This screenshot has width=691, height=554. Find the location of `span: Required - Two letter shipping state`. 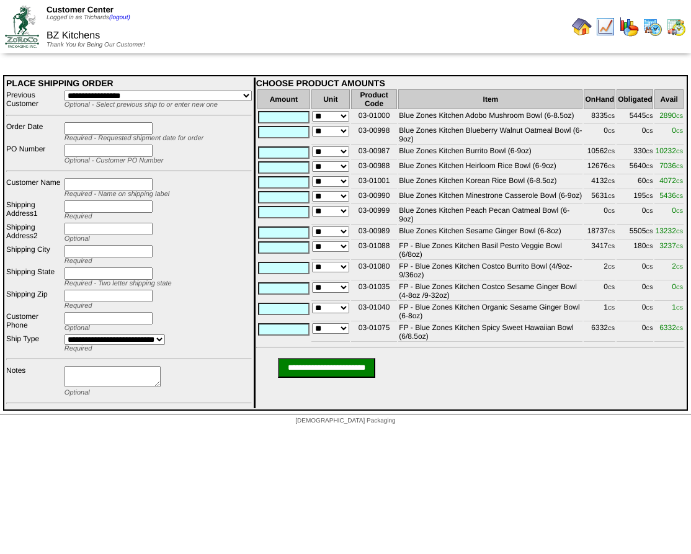

span: Required - Two letter shipping state is located at coordinates (118, 284).